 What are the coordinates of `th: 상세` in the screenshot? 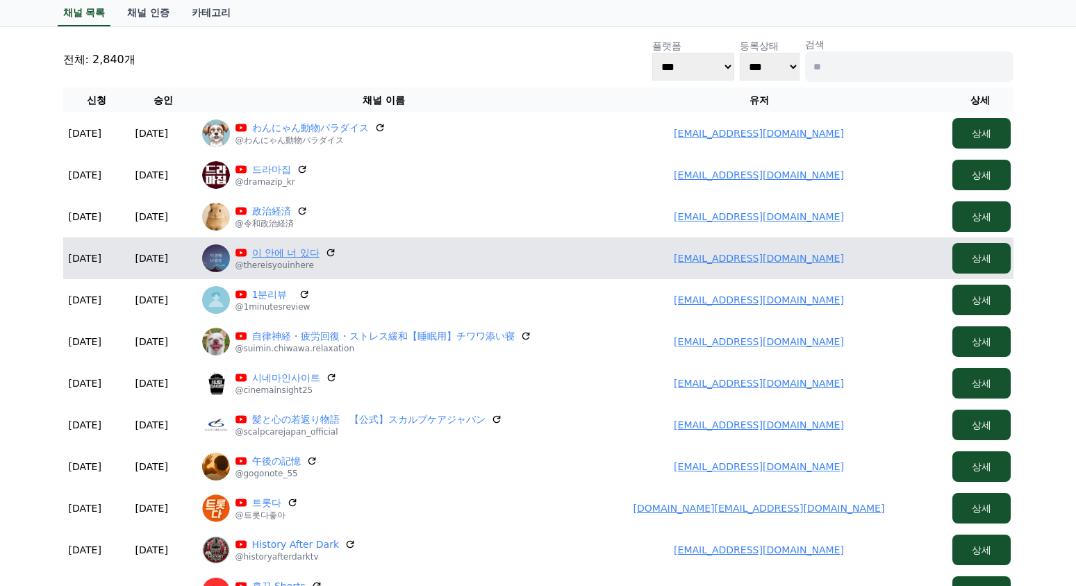 It's located at (980, 100).